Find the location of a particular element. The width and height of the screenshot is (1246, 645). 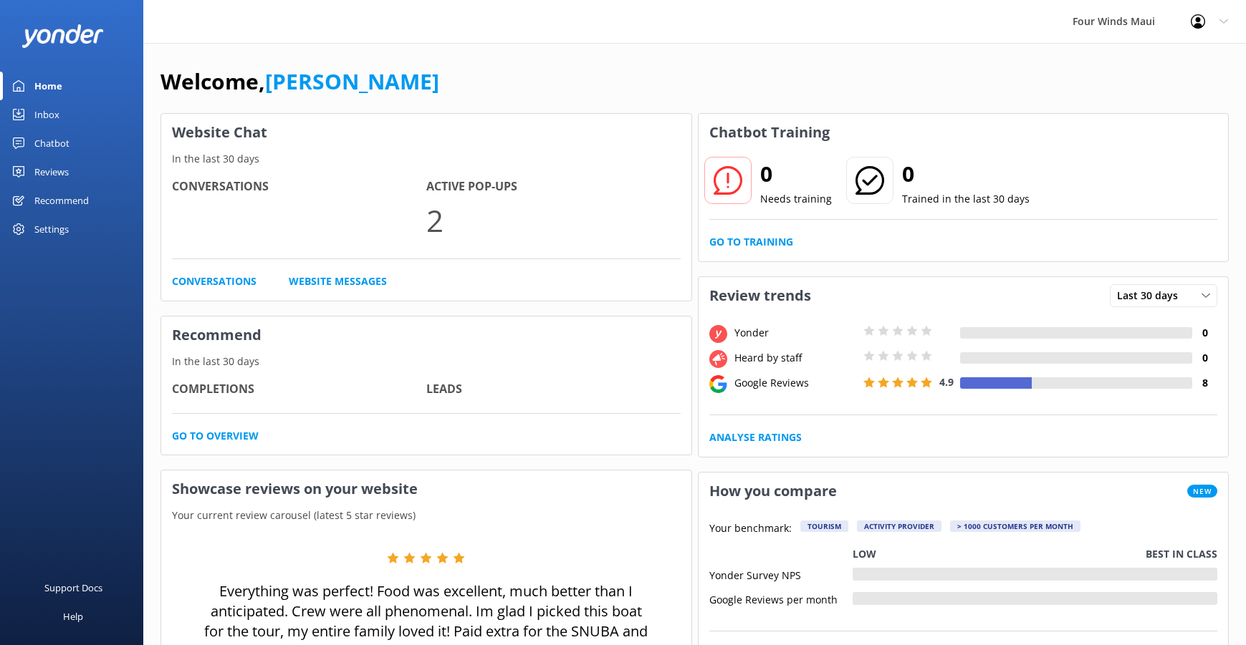

div: Tourism is located at coordinates (824, 527).